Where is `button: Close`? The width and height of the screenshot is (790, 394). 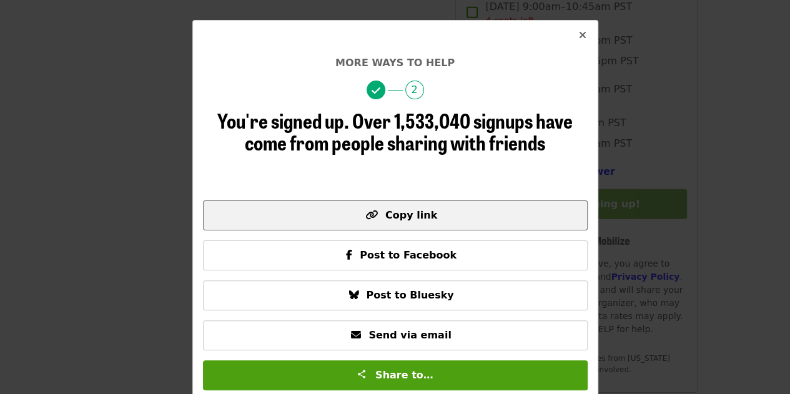 button: Close is located at coordinates (582, 36).